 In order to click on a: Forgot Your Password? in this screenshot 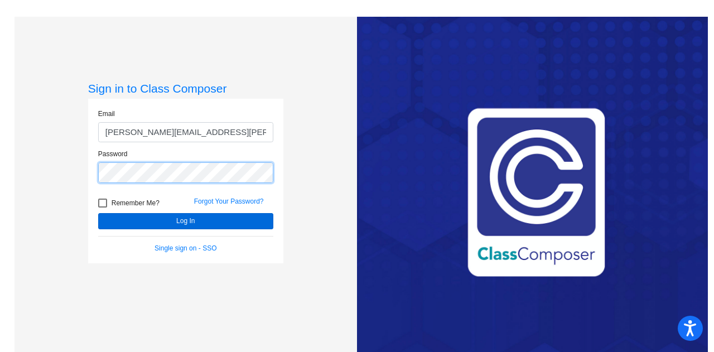, I will do `click(229, 201)`.